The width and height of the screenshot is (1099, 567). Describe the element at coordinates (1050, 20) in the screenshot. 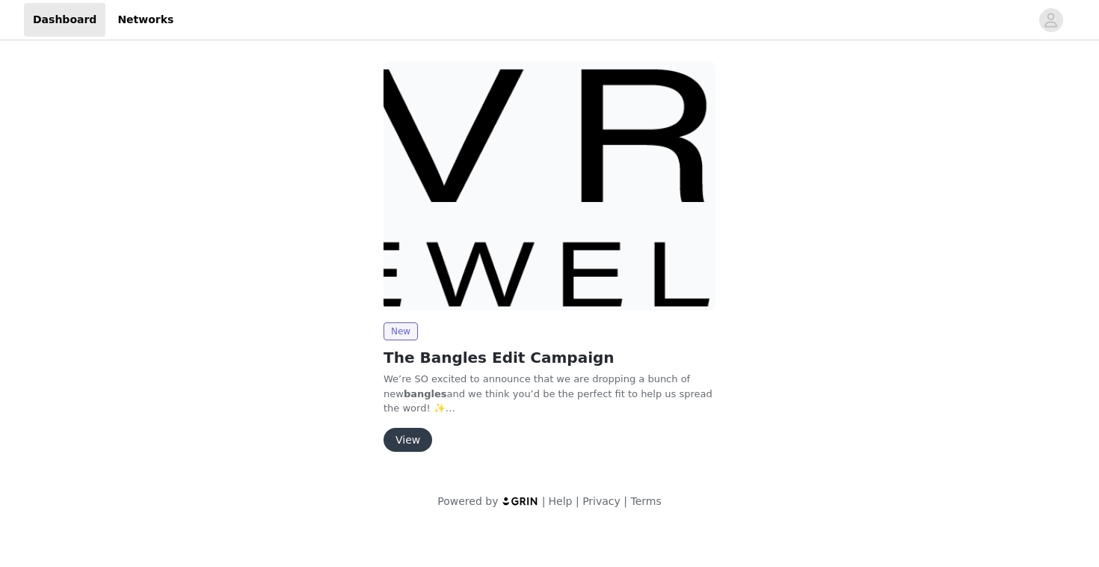

I see `div: avatar` at that location.